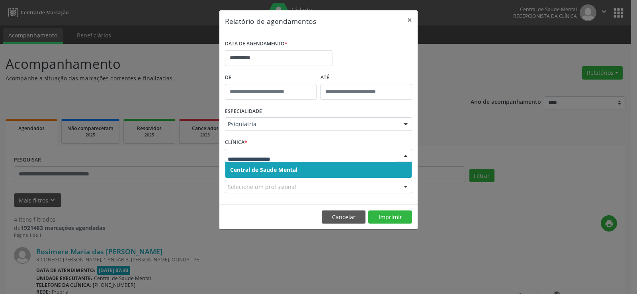 Image resolution: width=637 pixels, height=294 pixels. I want to click on label: ATÉ, so click(367, 78).